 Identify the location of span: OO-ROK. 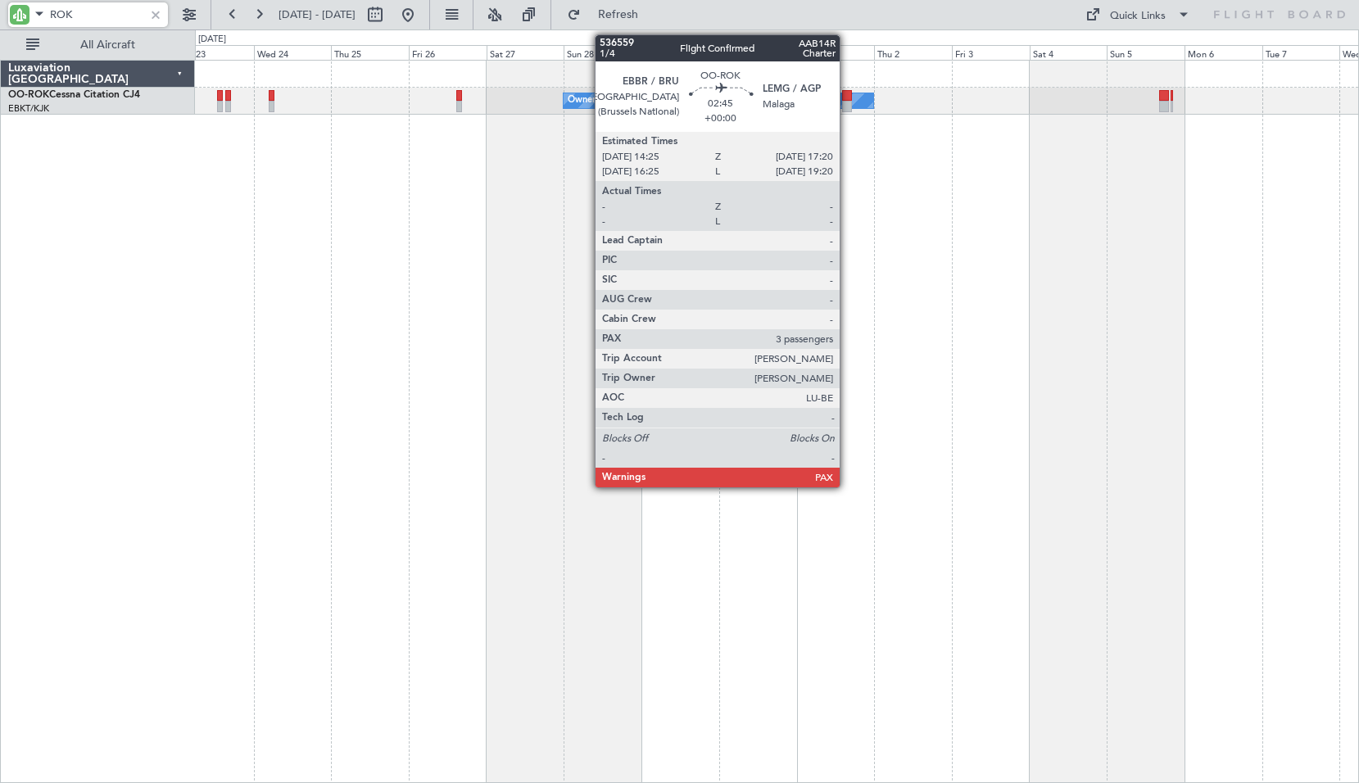
(29, 95).